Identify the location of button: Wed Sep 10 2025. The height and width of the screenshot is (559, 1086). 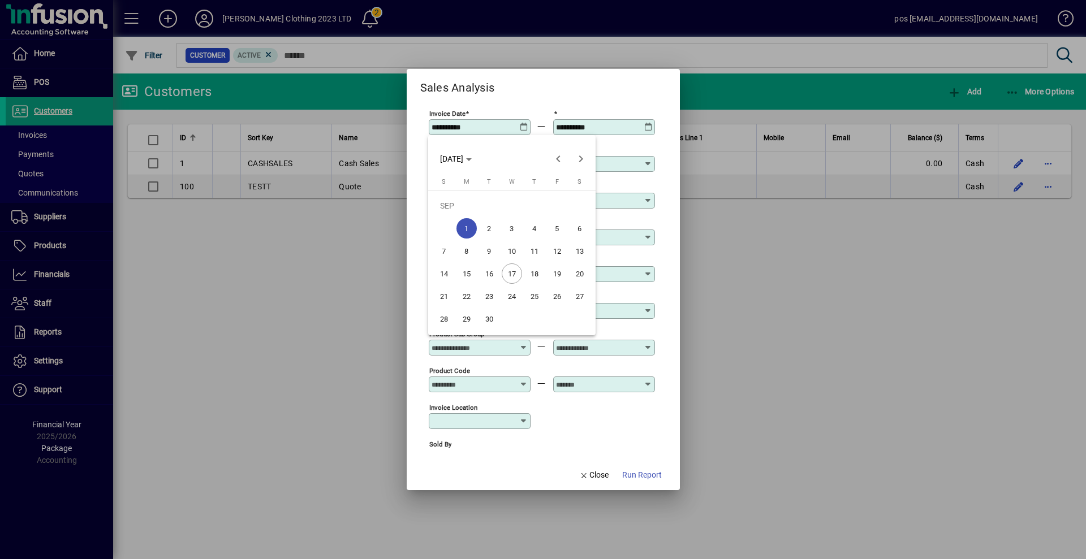
(512, 251).